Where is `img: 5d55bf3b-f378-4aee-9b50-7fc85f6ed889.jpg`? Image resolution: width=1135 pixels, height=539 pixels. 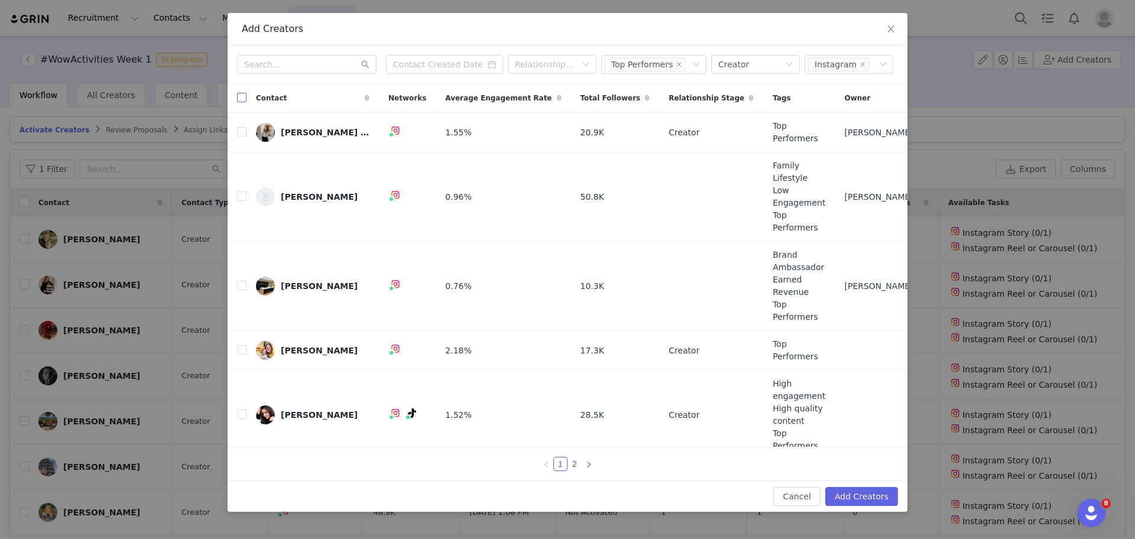
img: 5d55bf3b-f378-4aee-9b50-7fc85f6ed889.jpg is located at coordinates (266, 132).